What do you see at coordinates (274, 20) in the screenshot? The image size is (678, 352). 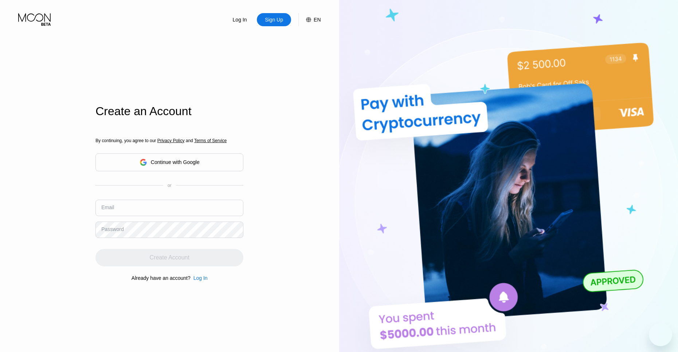 I see `div: Sign Up` at bounding box center [274, 20].